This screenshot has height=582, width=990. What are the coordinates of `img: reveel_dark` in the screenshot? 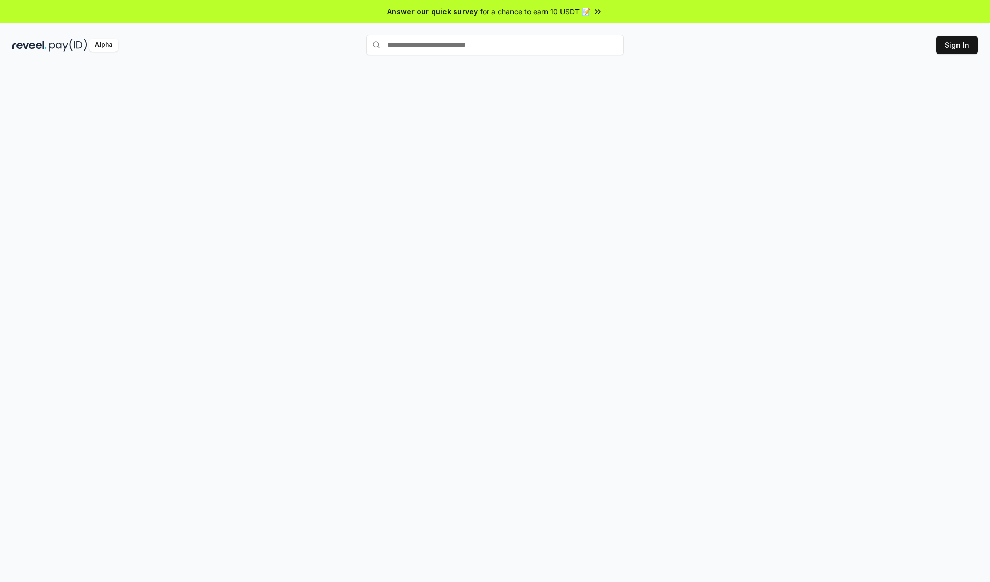 It's located at (29, 45).